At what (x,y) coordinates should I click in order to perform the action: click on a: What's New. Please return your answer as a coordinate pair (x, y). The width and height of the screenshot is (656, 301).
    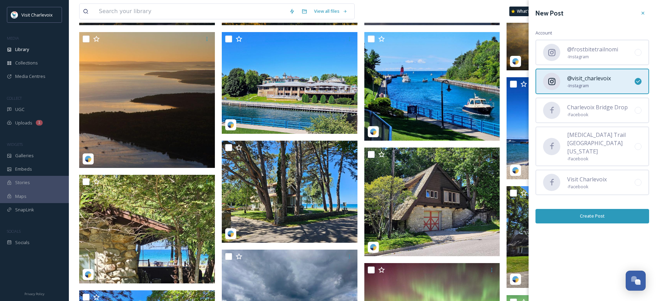
    Looking at the image, I should click on (527, 11).